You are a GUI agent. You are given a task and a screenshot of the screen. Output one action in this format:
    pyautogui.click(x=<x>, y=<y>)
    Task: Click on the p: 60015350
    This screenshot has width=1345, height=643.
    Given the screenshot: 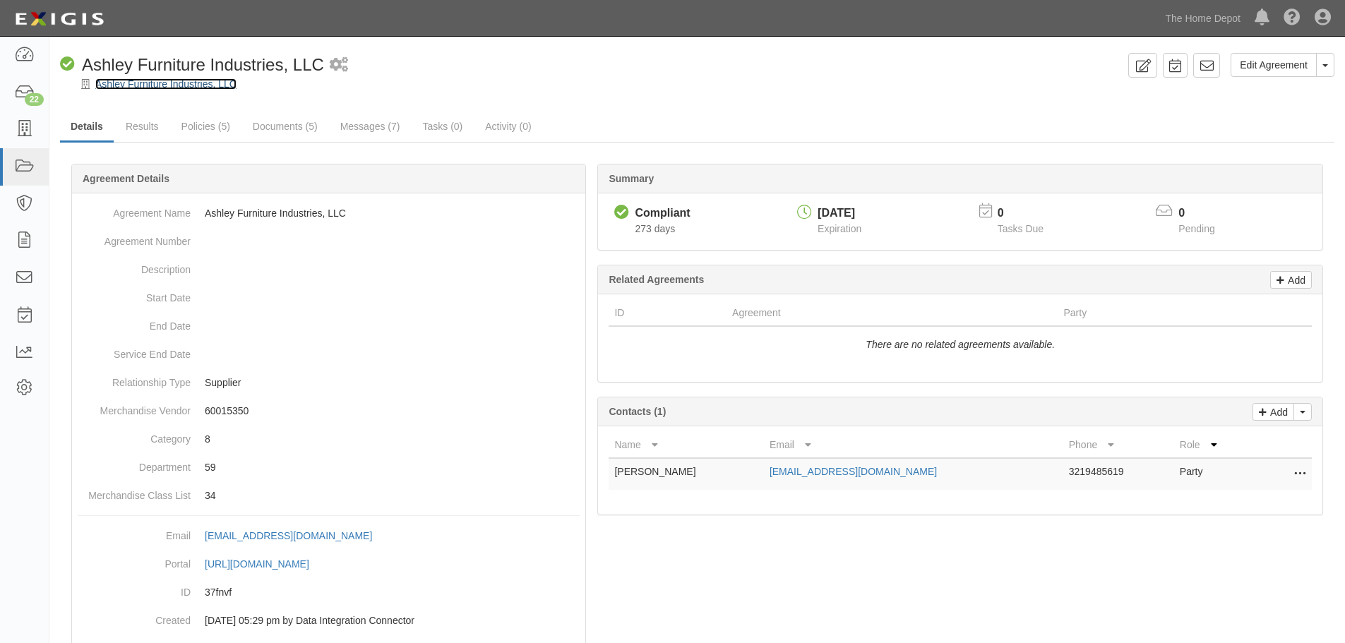 What is the action you would take?
    pyautogui.click(x=392, y=411)
    